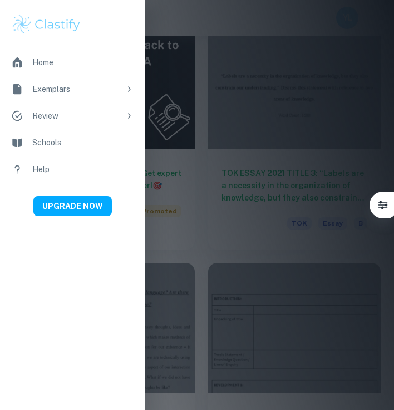  I want to click on button: Filter, so click(383, 205).